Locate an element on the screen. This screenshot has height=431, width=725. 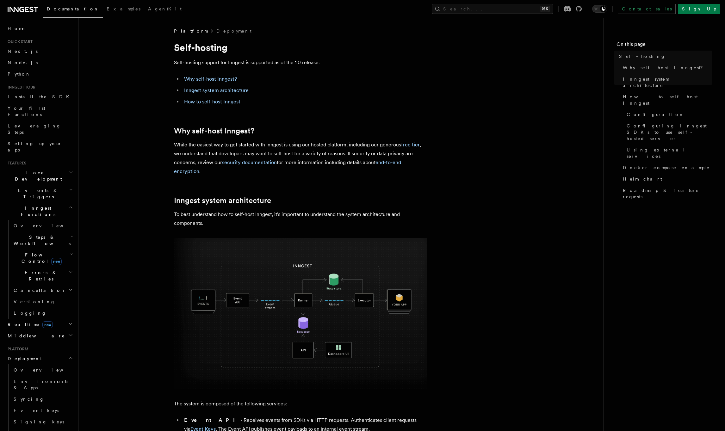
a: Node.js is located at coordinates (40, 63).